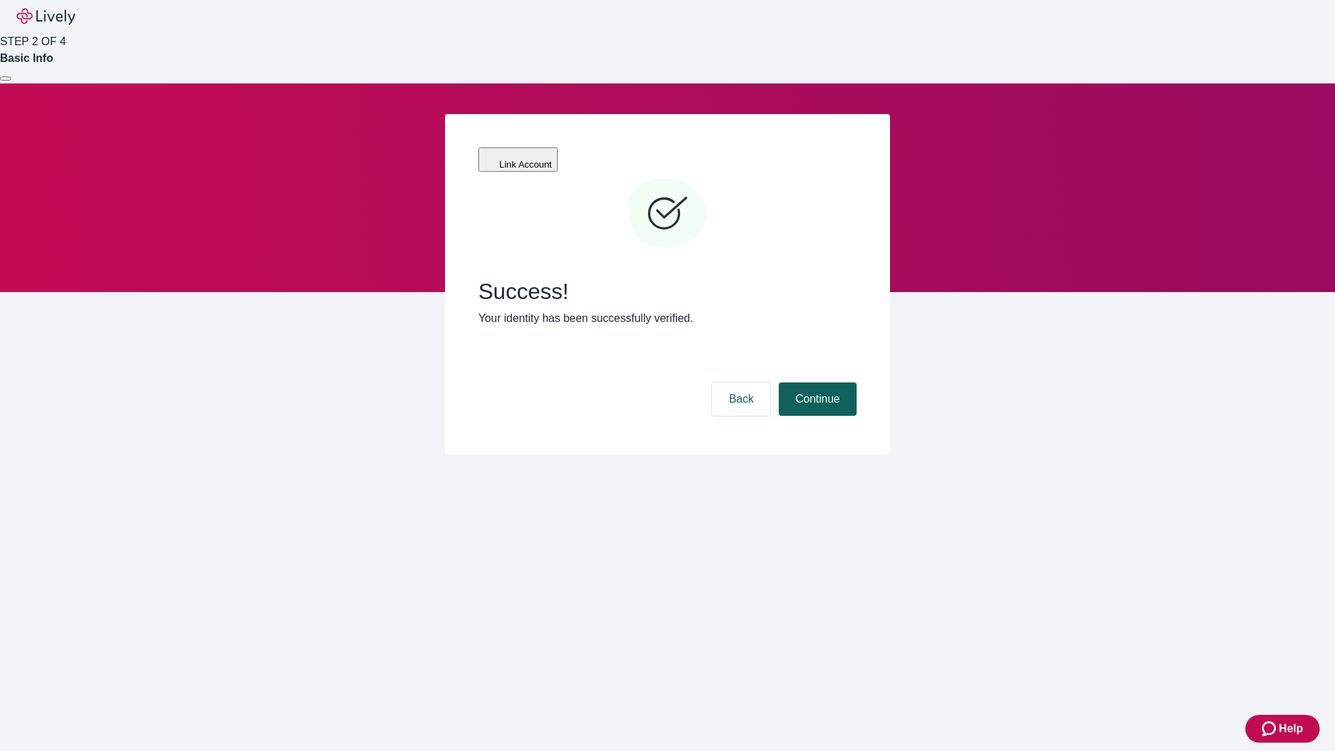 The image size is (1335, 751). Describe the element at coordinates (1282, 729) in the screenshot. I see `button: Zendesk support iconHelp` at that location.